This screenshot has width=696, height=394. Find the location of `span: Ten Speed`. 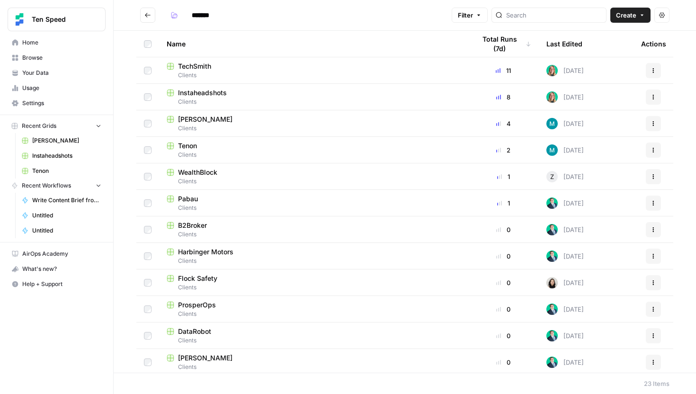

span: Ten Speed is located at coordinates (60, 19).